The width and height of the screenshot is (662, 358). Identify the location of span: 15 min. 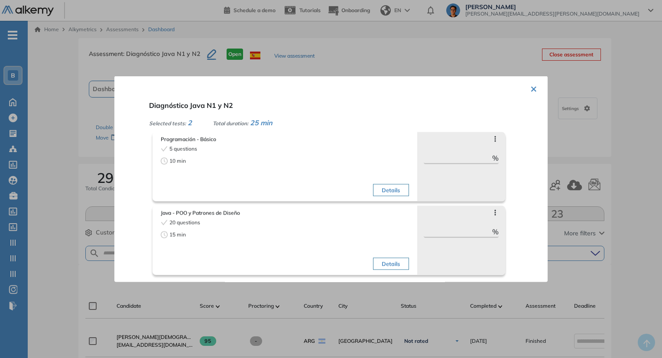
(178, 235).